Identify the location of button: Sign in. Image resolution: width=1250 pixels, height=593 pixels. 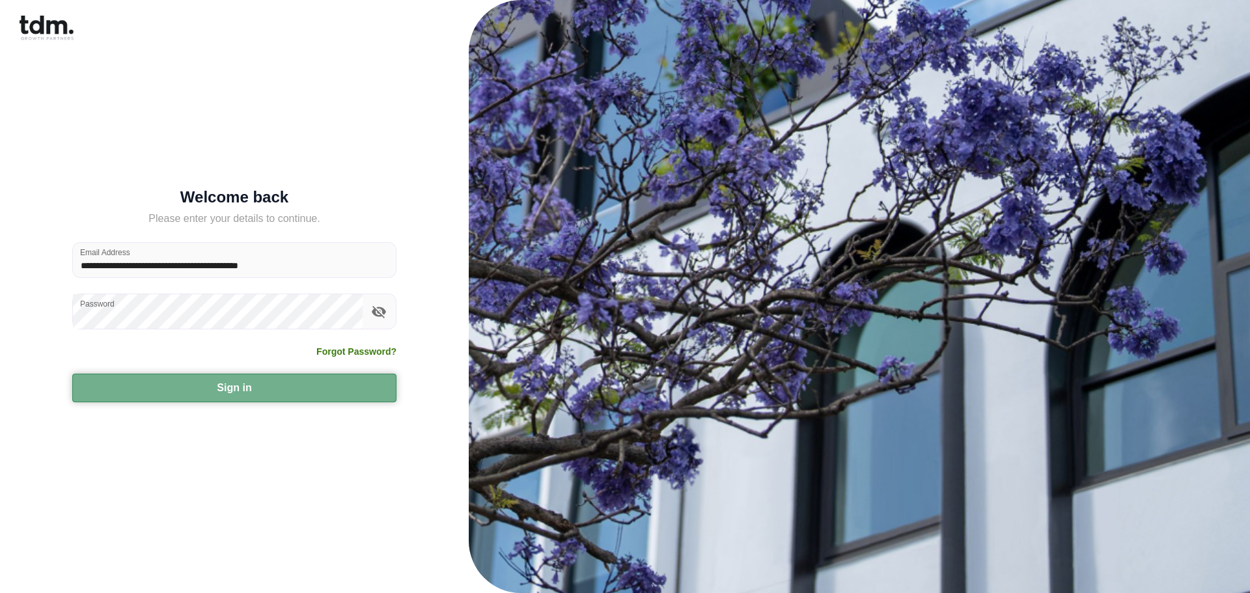
(234, 388).